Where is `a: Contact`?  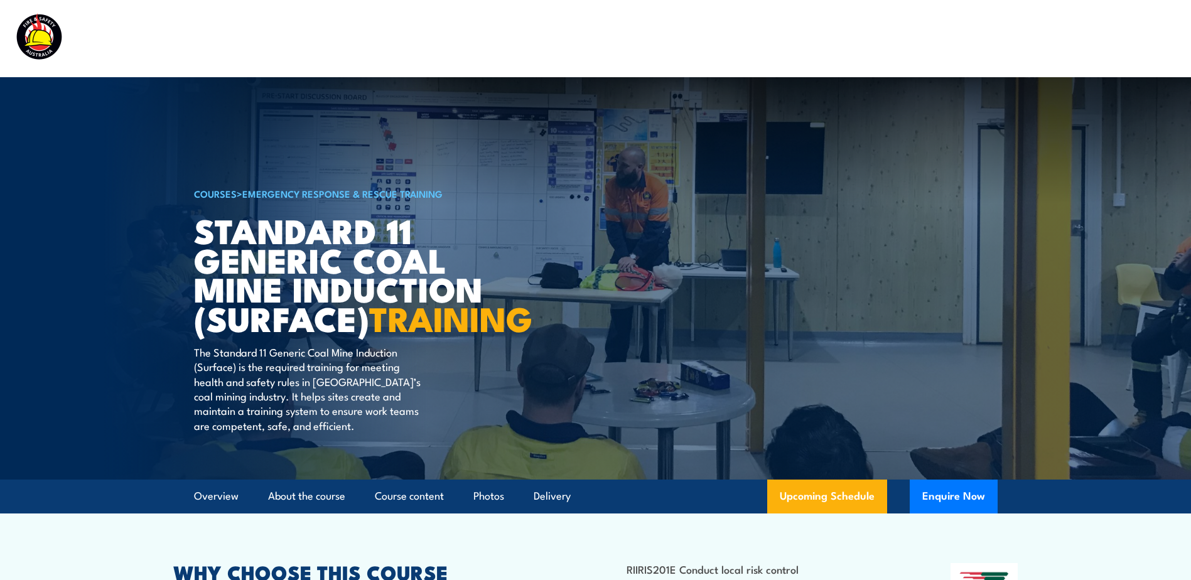 a: Contact is located at coordinates (1112, 38).